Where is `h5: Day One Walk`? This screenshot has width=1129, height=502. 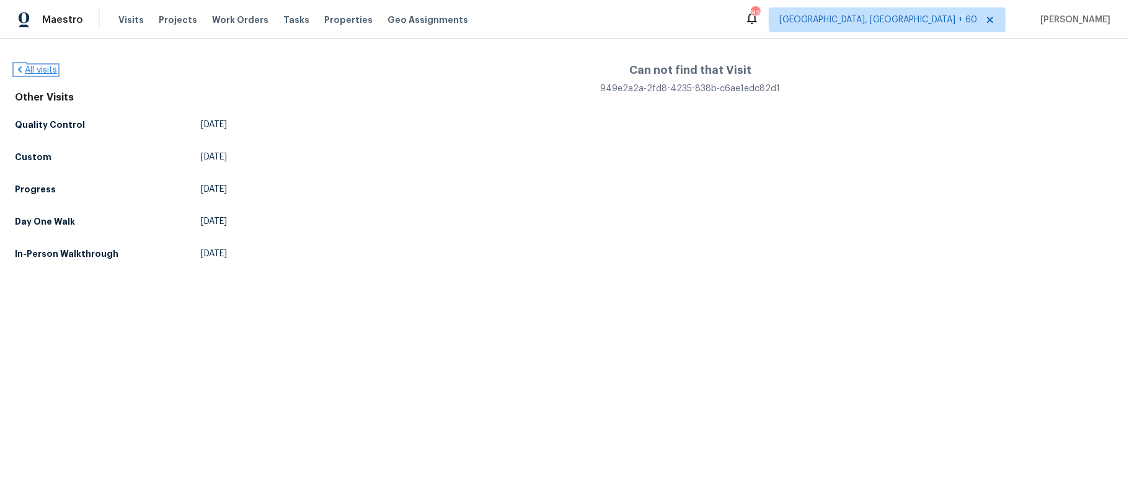
h5: Day One Walk is located at coordinates (45, 221).